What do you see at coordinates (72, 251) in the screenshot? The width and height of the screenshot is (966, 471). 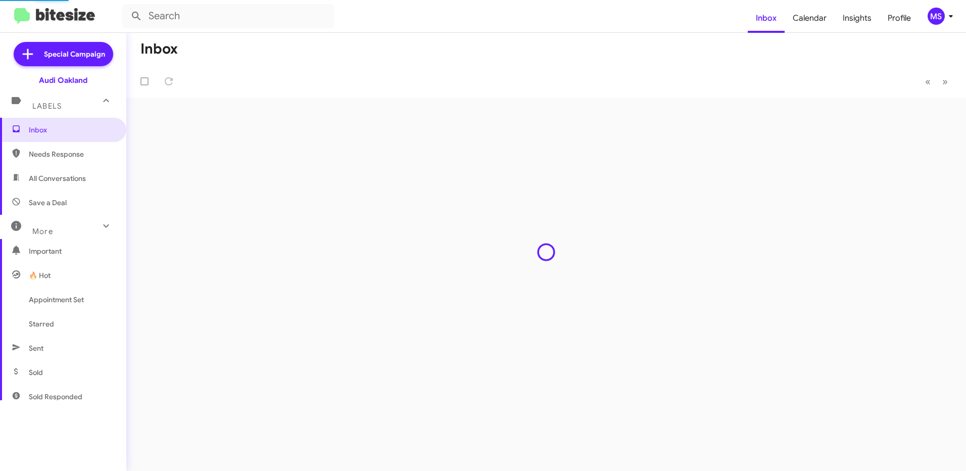 I see `span: Important` at bounding box center [72, 251].